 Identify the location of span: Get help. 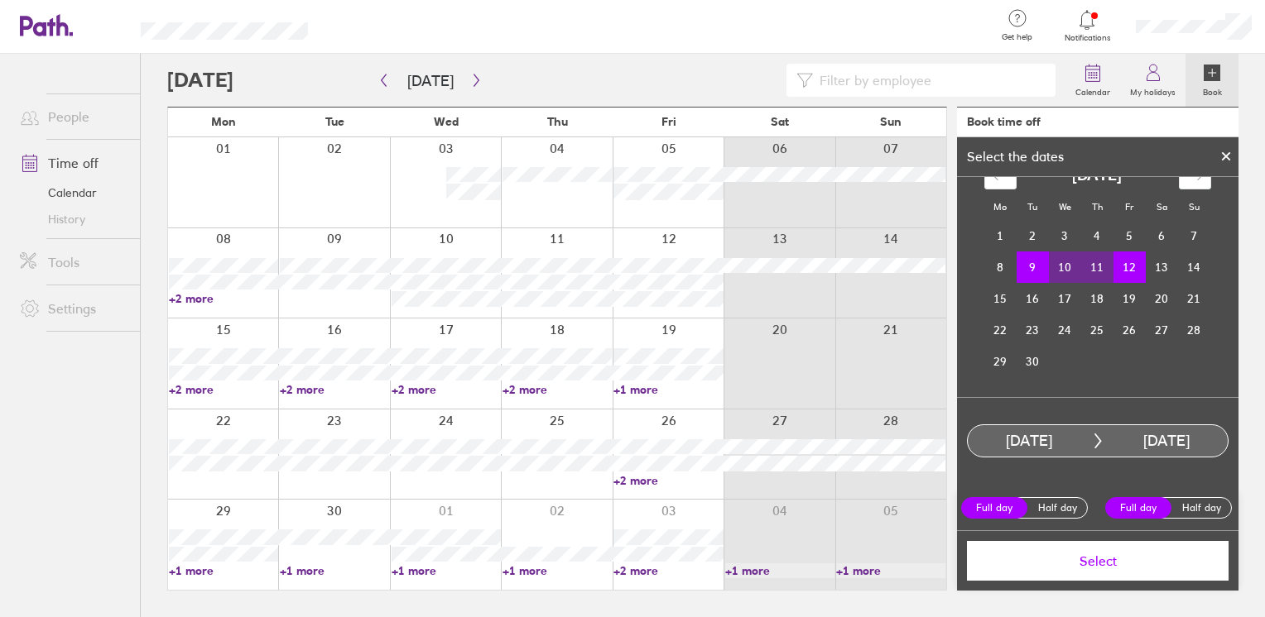
(1016, 37).